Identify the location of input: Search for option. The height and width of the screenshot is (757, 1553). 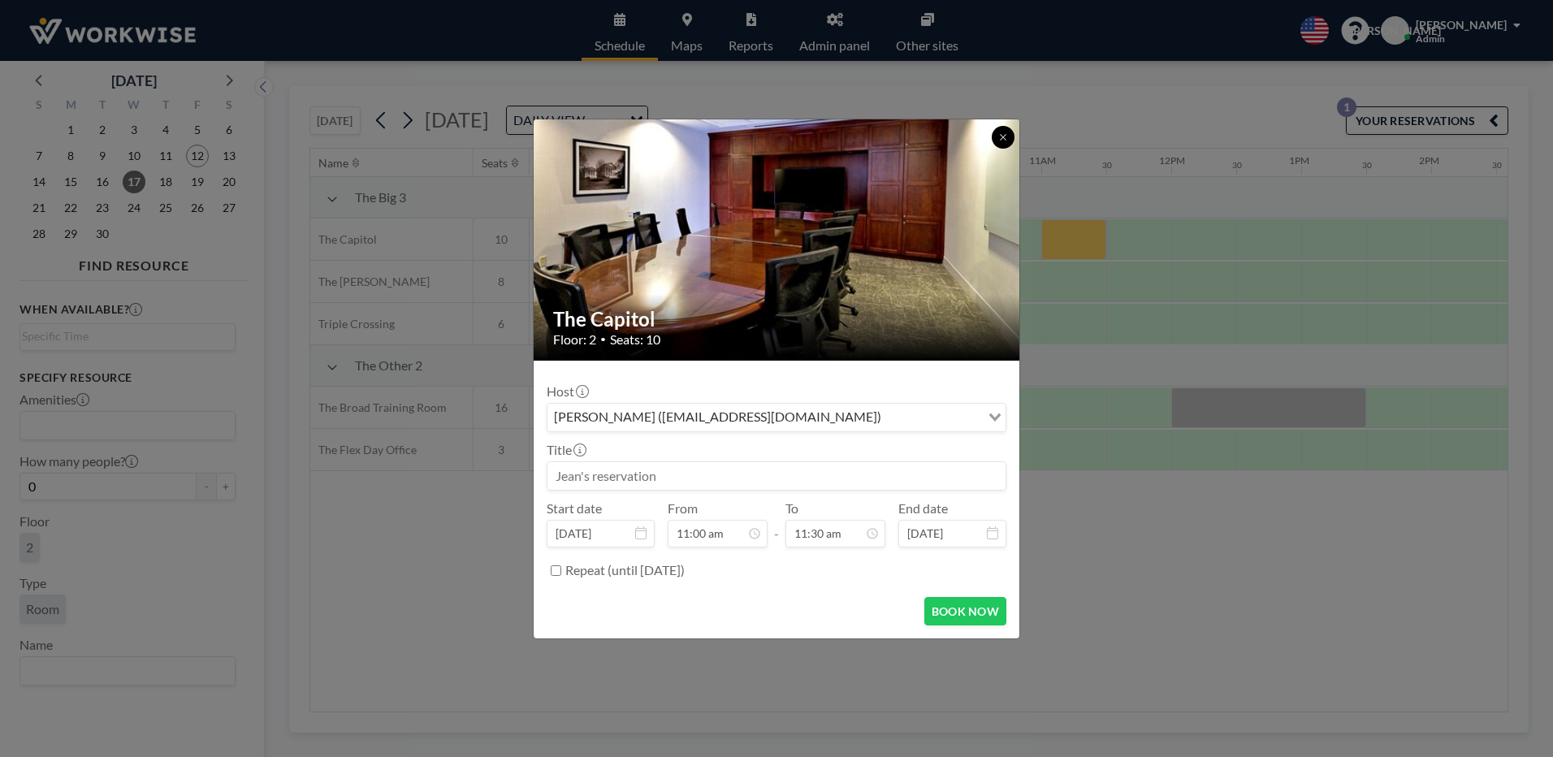
(933, 418).